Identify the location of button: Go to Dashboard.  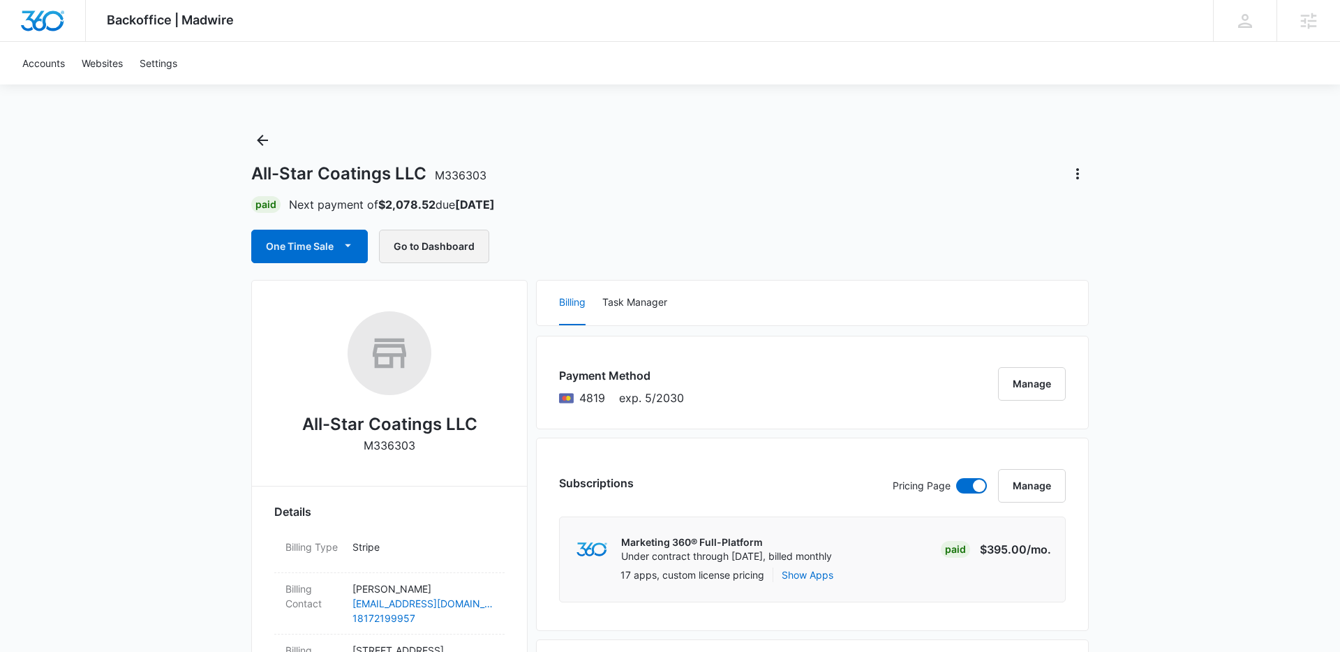
(434, 246).